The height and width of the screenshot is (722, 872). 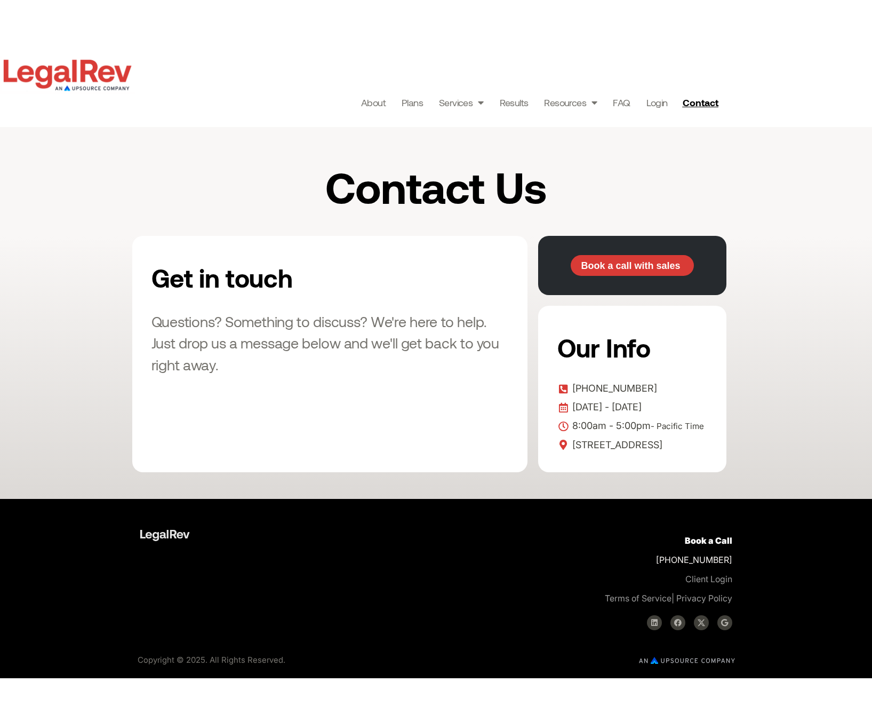 I want to click on a: Privacy Policy, so click(x=704, y=598).